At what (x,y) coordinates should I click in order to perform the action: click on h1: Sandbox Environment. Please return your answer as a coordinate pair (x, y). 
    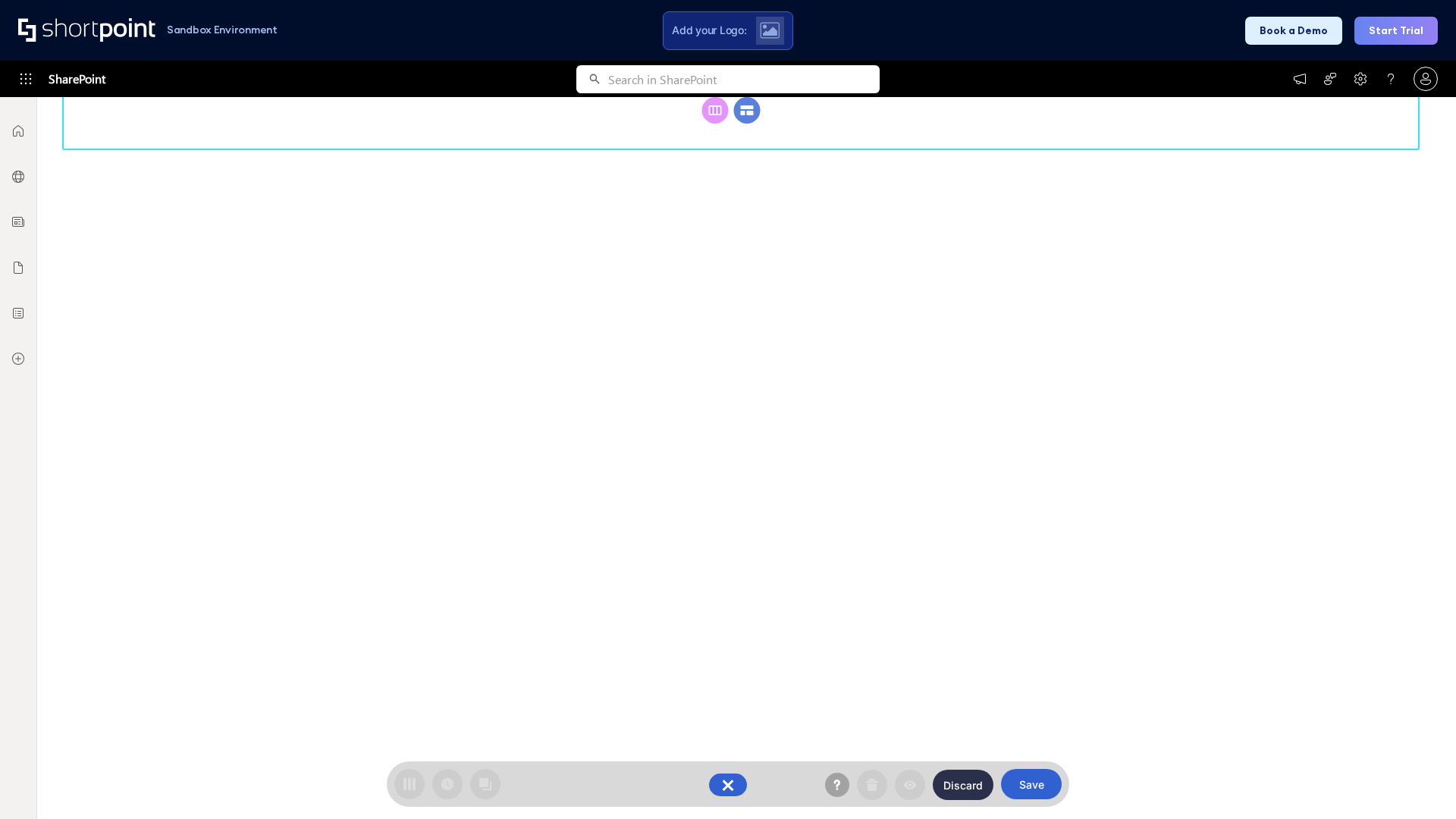
    Looking at the image, I should click on (223, 29).